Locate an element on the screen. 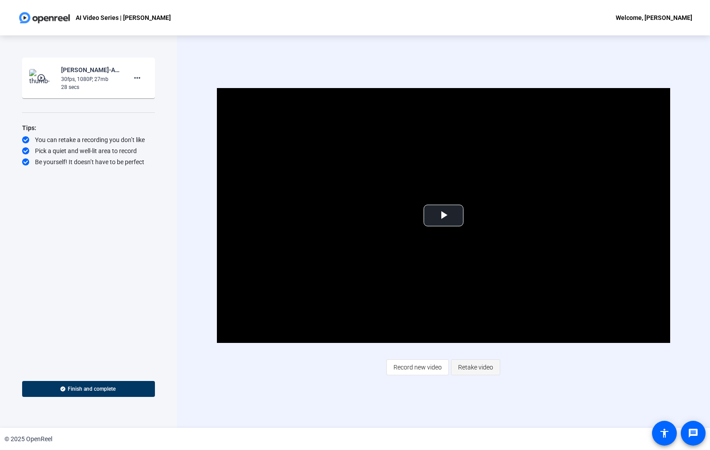  mat-icon: play_circle_outline is located at coordinates (42, 78).